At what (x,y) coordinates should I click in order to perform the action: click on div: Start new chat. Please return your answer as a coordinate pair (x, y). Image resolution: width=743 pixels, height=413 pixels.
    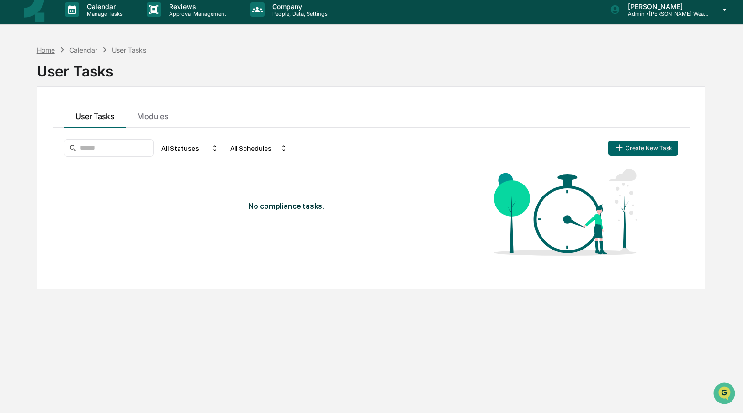
    Looking at the image, I should click on (95, 78).